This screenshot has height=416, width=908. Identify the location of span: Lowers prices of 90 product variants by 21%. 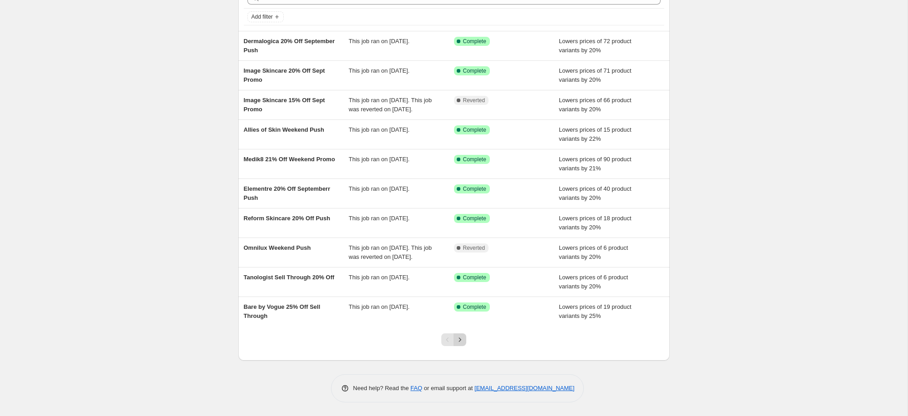
(595, 163).